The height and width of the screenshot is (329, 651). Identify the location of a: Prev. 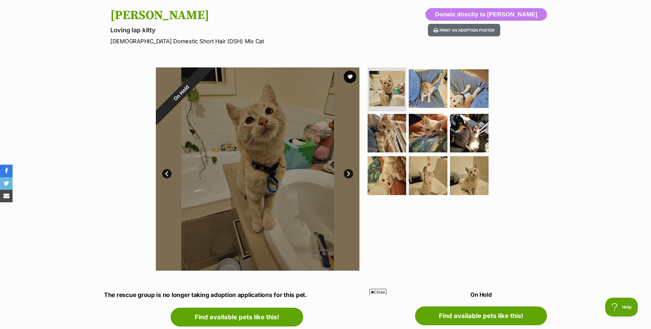
(167, 174).